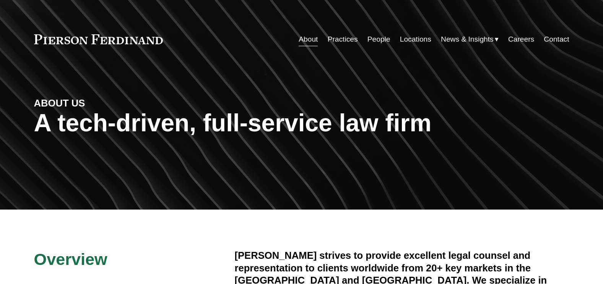  I want to click on a: People, so click(379, 39).